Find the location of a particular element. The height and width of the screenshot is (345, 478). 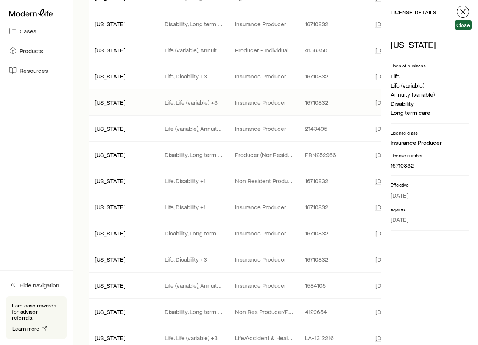

p: Life/Accident & Health Agent is located at coordinates (264, 337).